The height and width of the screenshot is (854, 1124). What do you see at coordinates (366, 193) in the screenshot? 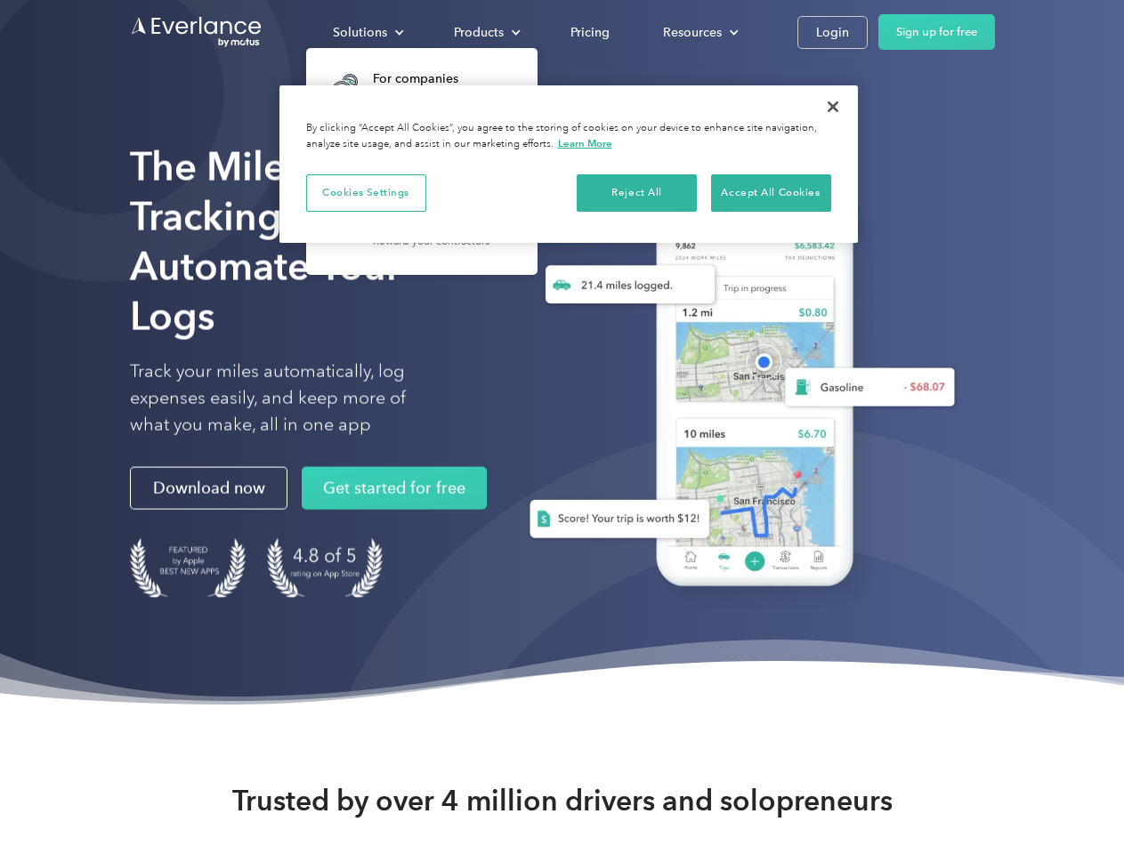
I see `button: Cookies Settings` at bounding box center [366, 193].